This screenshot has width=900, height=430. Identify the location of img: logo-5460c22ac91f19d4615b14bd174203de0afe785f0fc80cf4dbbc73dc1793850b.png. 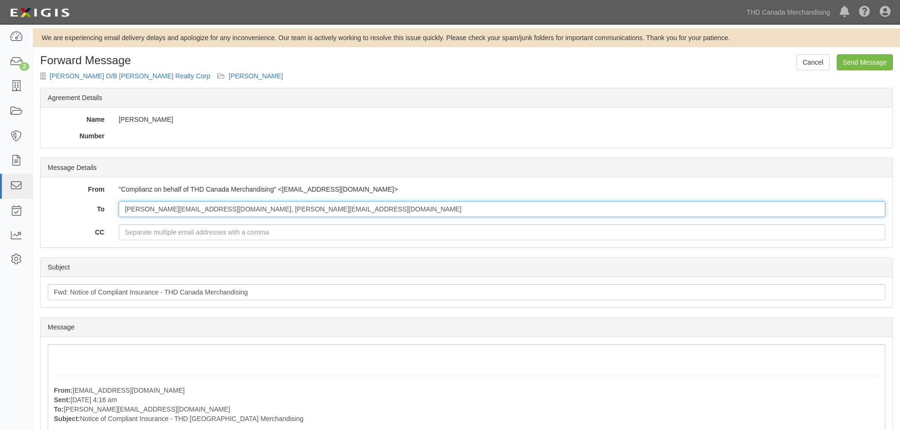
(40, 13).